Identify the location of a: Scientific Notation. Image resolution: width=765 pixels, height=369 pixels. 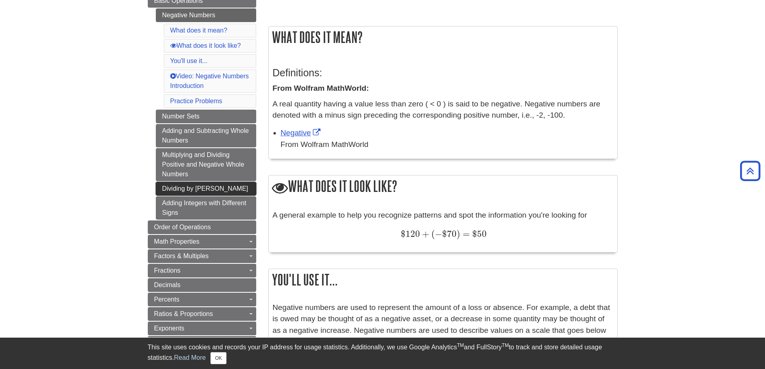
(202, 343).